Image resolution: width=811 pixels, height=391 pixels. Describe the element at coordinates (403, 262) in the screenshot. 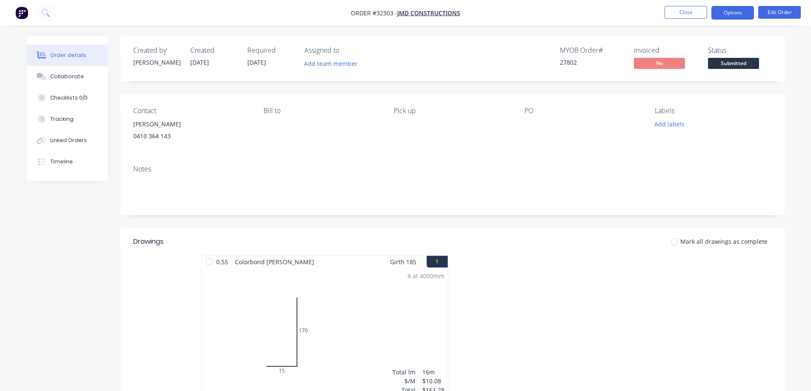

I see `span: Girth 185` at that location.